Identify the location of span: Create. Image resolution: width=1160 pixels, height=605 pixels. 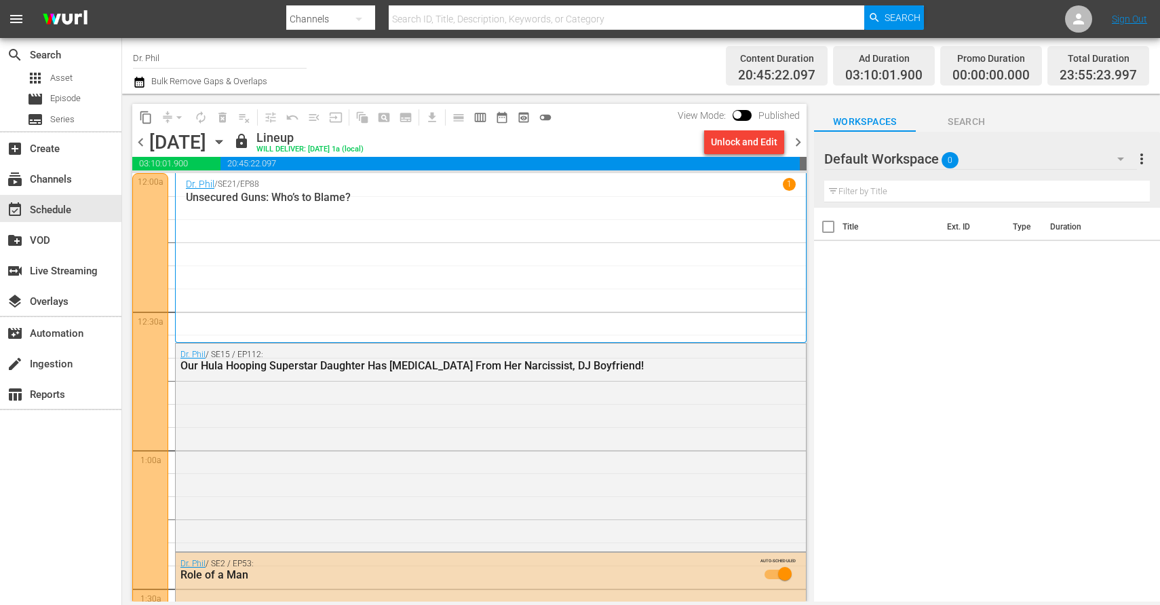
(15, 149).